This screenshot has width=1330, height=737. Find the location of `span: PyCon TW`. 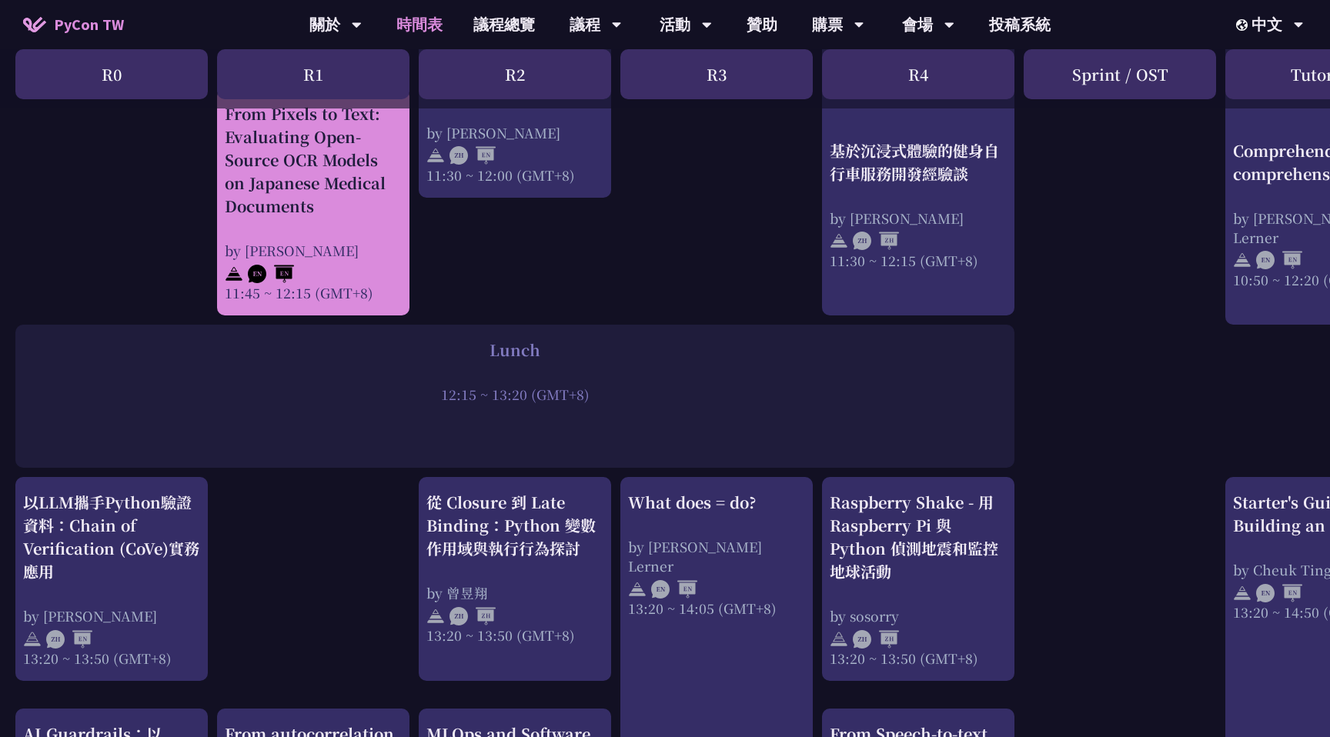

span: PyCon TW is located at coordinates (88, 25).